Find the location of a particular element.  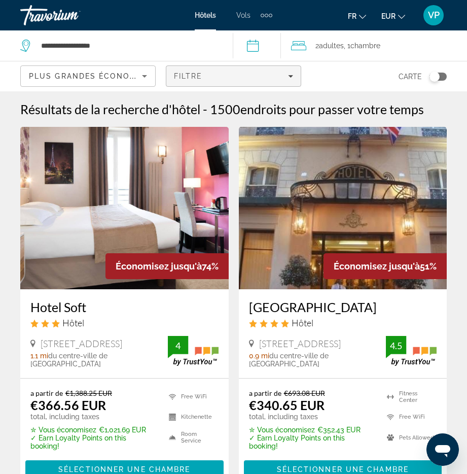

h2: 1500 is located at coordinates (317, 109).